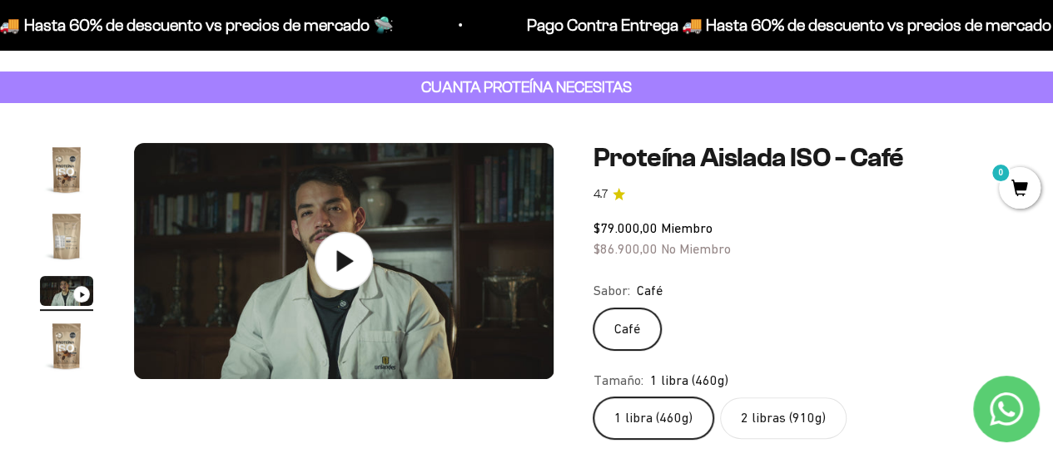 Image resolution: width=1053 pixels, height=458 pixels. I want to click on strong: CUANTA PROTEÍNA NECESITAS, so click(526, 87).